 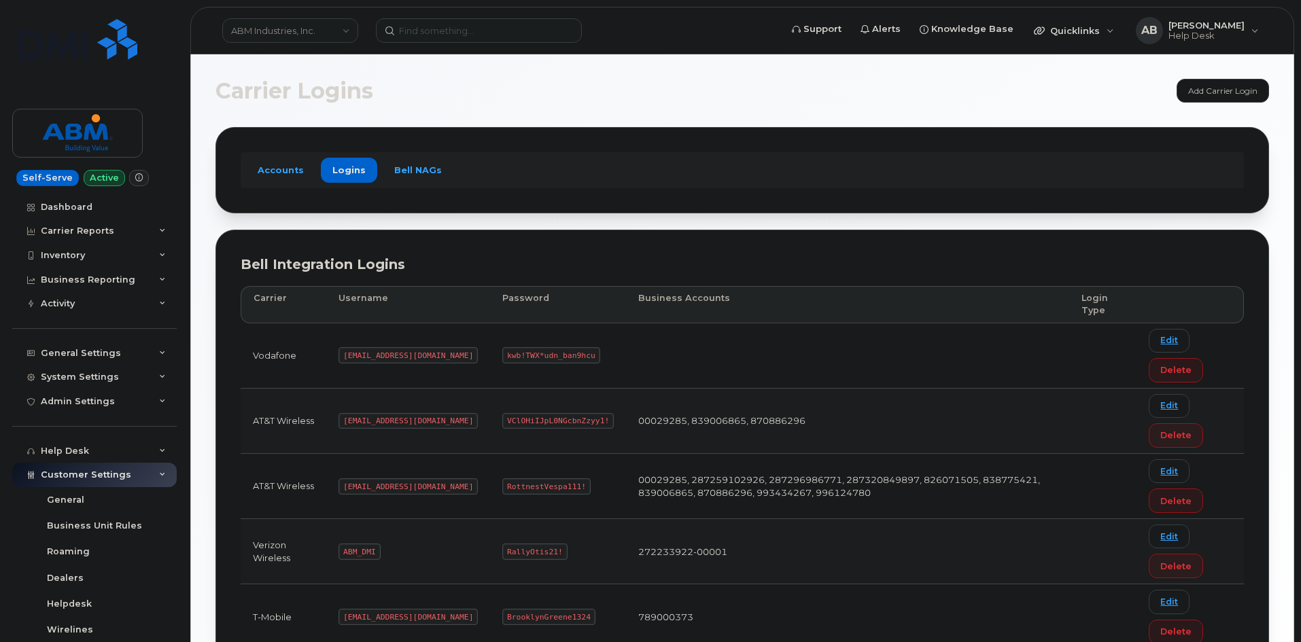 I want to click on a: Bell NAGs, so click(x=418, y=170).